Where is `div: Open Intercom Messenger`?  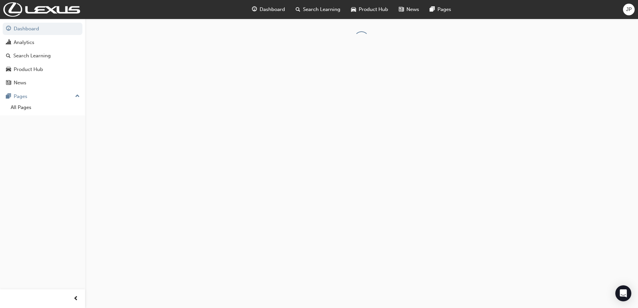
div: Open Intercom Messenger is located at coordinates (623, 294).